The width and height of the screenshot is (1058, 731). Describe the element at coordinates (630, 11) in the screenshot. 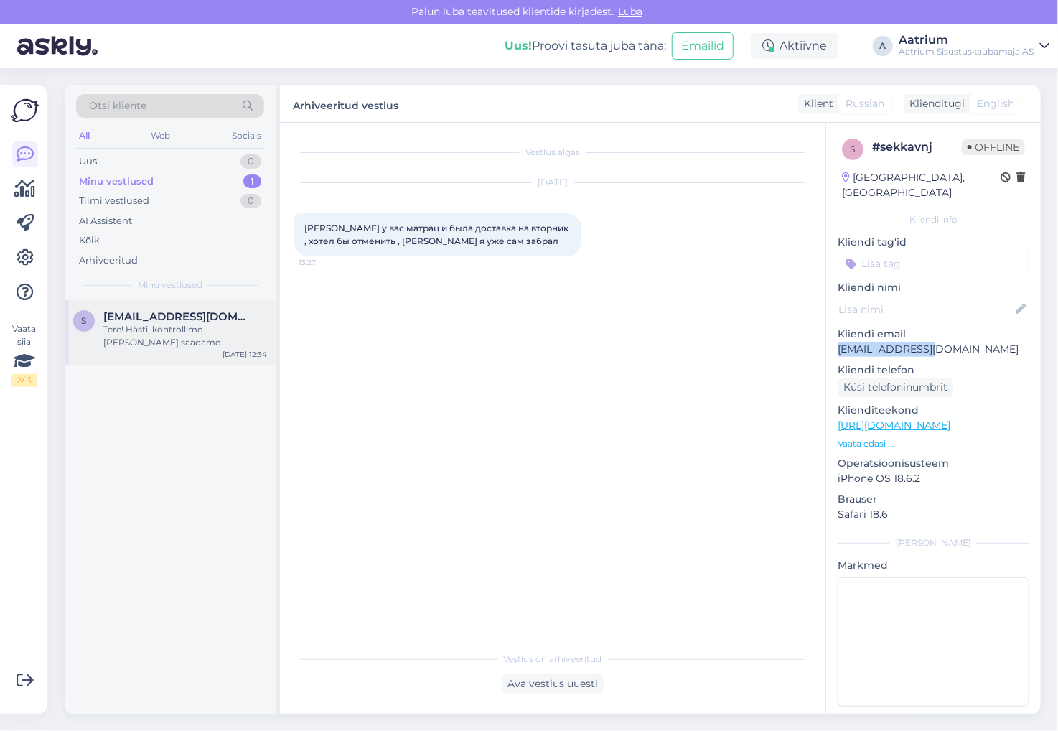

I see `span: Luba` at that location.